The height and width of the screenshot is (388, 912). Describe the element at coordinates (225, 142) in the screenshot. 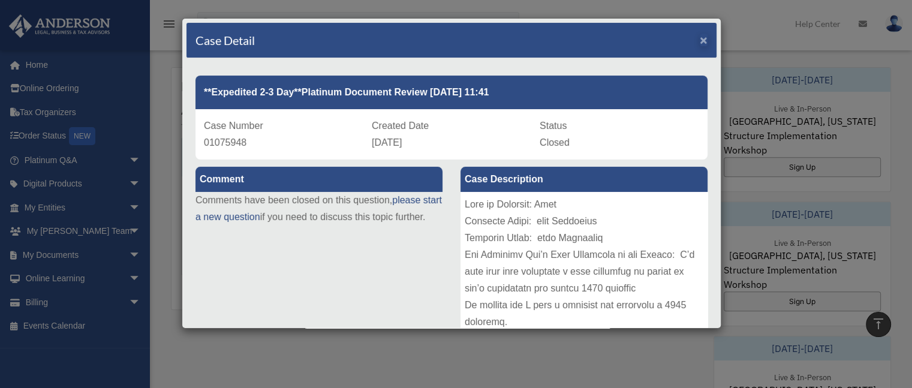

I see `span: 01075948` at that location.